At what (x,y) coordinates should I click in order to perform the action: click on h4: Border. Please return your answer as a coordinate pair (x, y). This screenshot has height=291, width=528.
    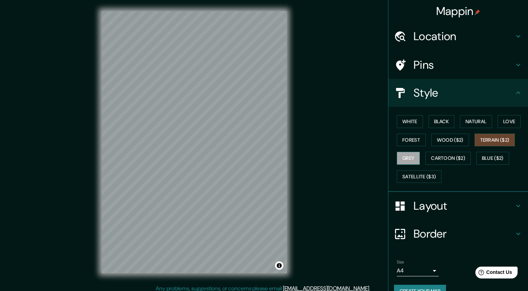
    Looking at the image, I should click on (464, 234).